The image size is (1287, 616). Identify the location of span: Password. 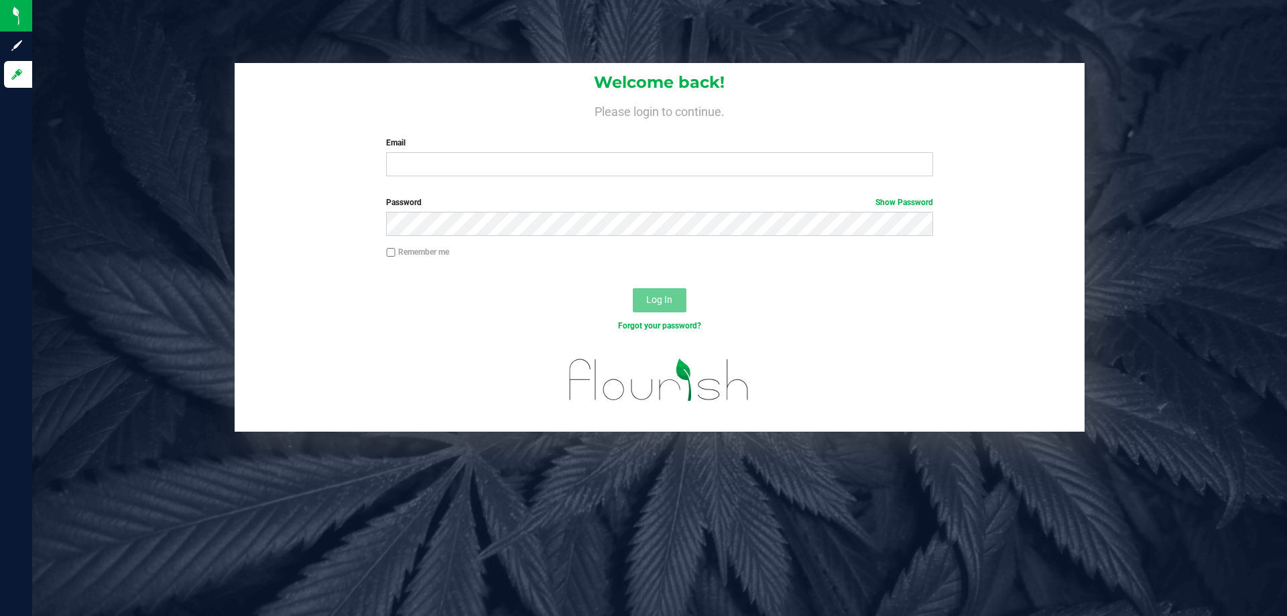
(403, 202).